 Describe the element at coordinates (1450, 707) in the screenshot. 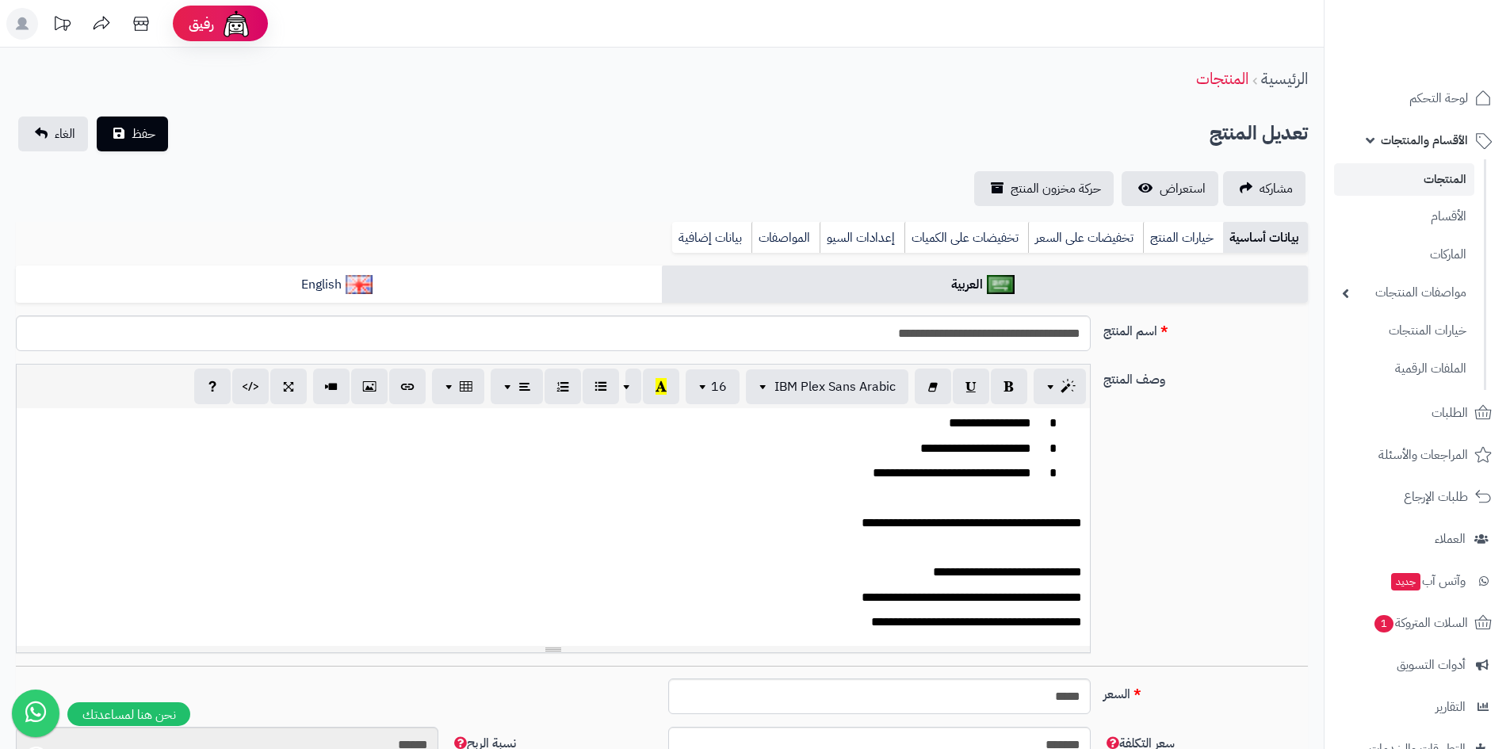

I see `span: التقارير` at that location.